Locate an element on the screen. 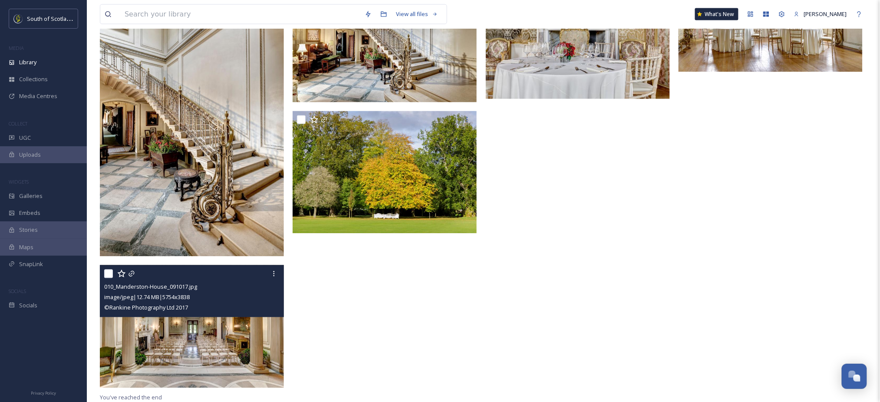 Image resolution: width=880 pixels, height=402 pixels. a: Privacy Policy is located at coordinates (43, 393).